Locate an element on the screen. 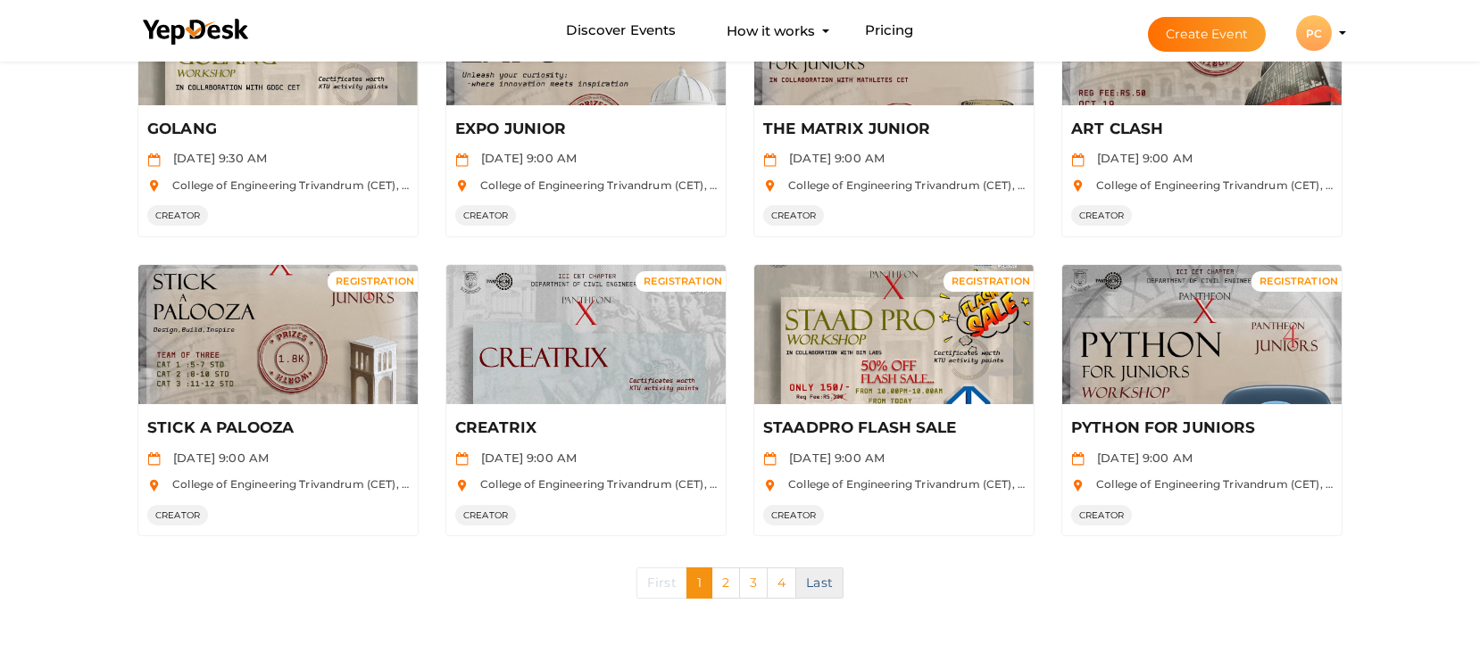 This screenshot has height=645, width=1480. a: 3 is located at coordinates (753, 583).